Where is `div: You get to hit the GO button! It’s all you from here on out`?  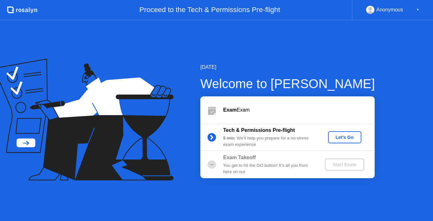
div: You get to hit the GO button! It’s all you from here on out is located at coordinates (269, 169).